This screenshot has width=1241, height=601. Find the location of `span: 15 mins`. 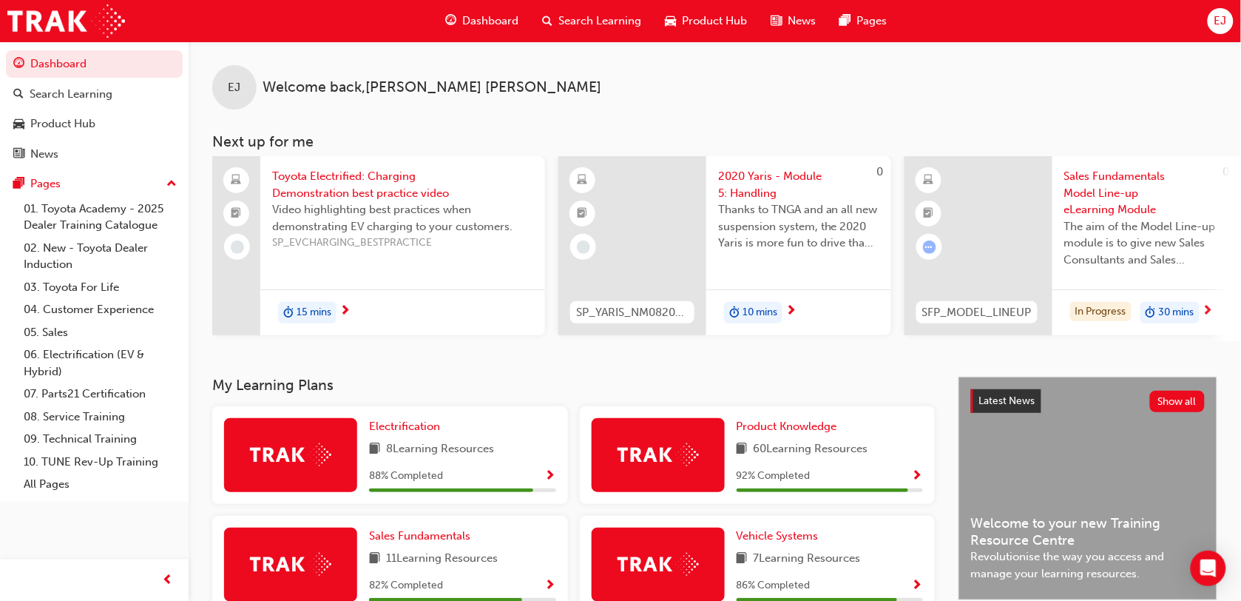

span: 15 mins is located at coordinates (314, 312).